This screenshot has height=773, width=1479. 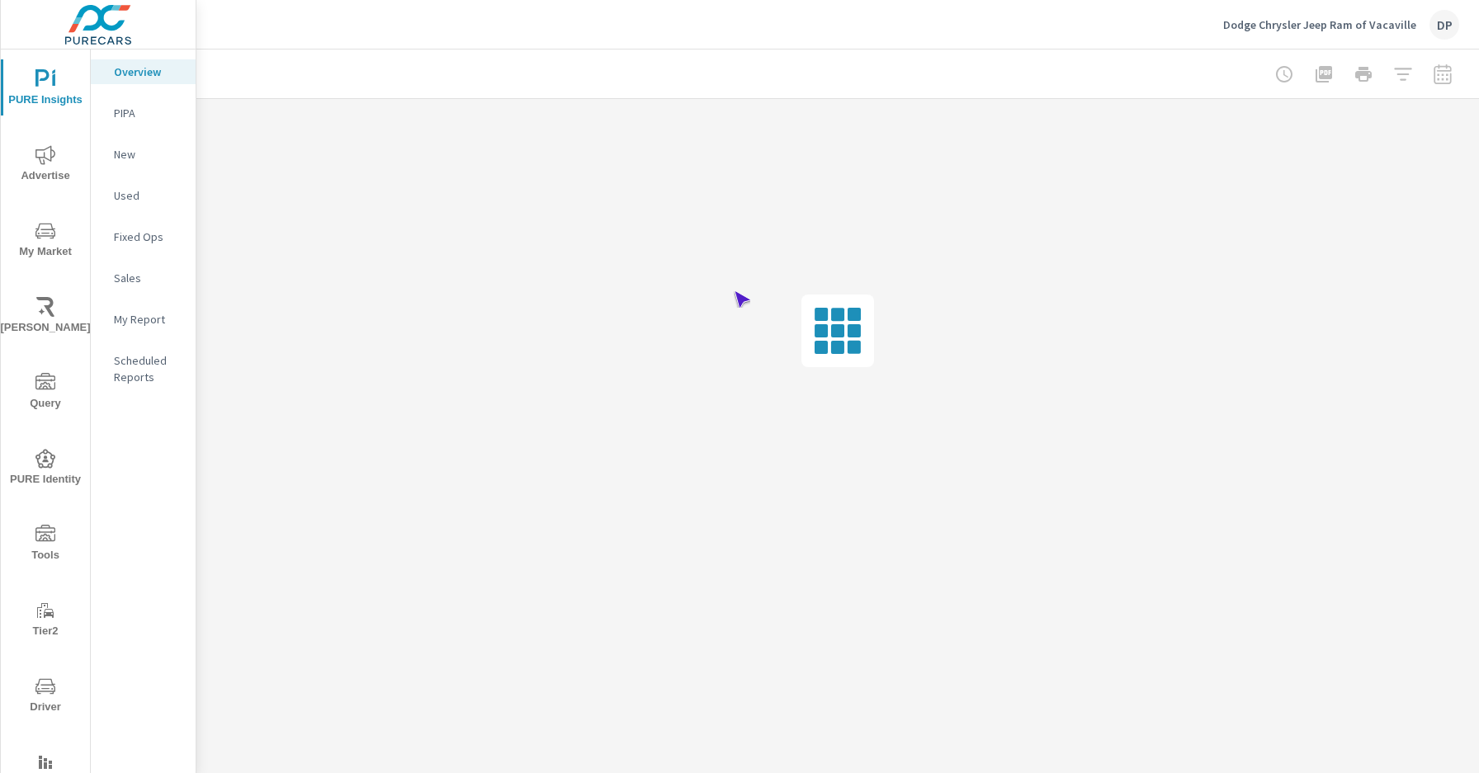 What do you see at coordinates (1445, 25) in the screenshot?
I see `div: DP` at bounding box center [1445, 25].